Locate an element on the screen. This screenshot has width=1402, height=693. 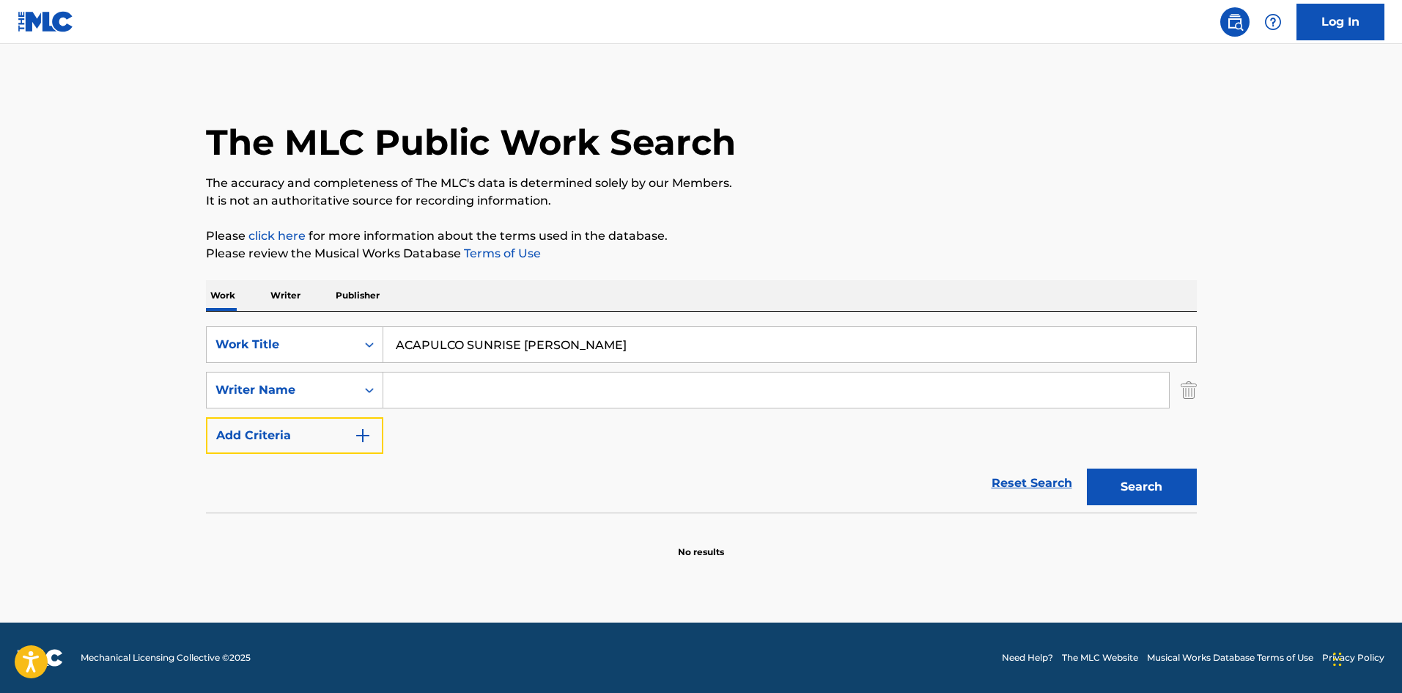
h1: The MLC Public Work Search is located at coordinates (471, 142).